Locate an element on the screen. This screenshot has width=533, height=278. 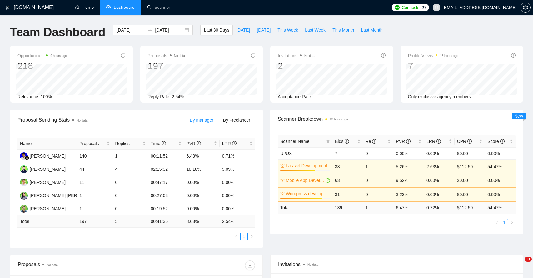
img: upwork-logo.png is located at coordinates (397, 8).